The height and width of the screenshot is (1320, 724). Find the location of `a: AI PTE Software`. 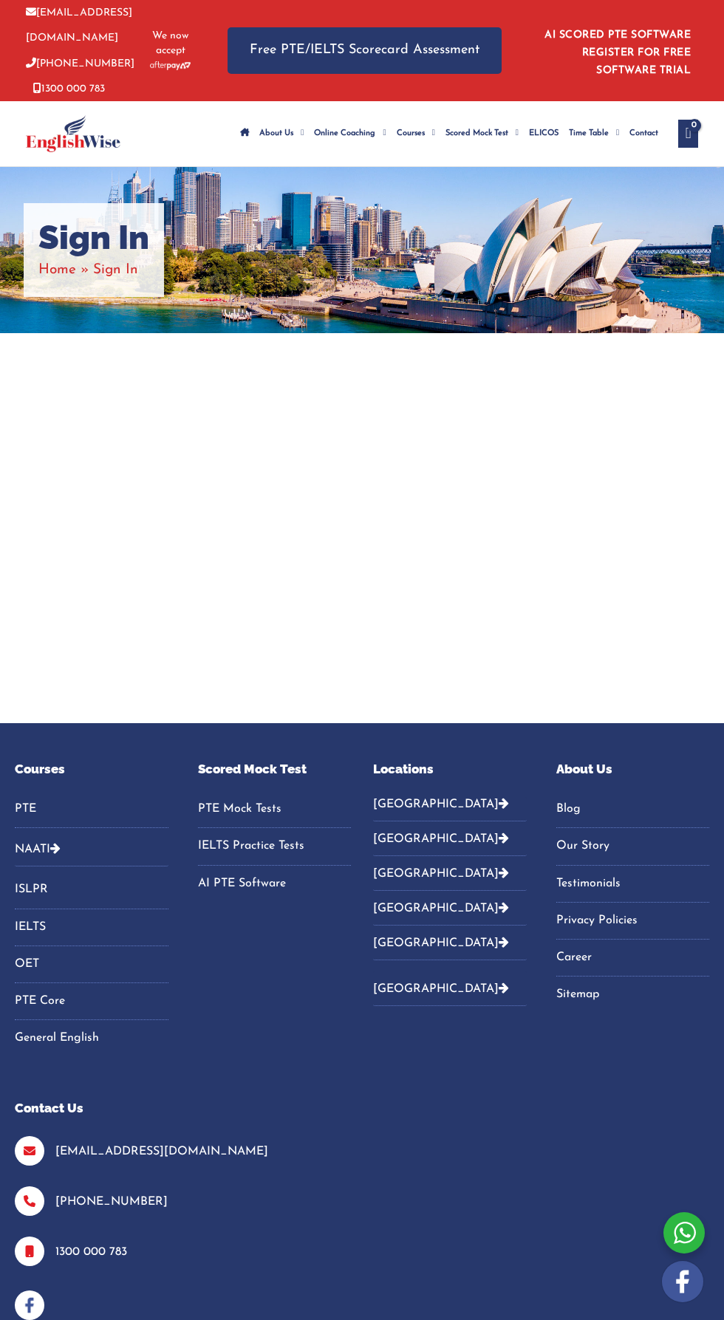

a: AI PTE Software is located at coordinates (275, 884).